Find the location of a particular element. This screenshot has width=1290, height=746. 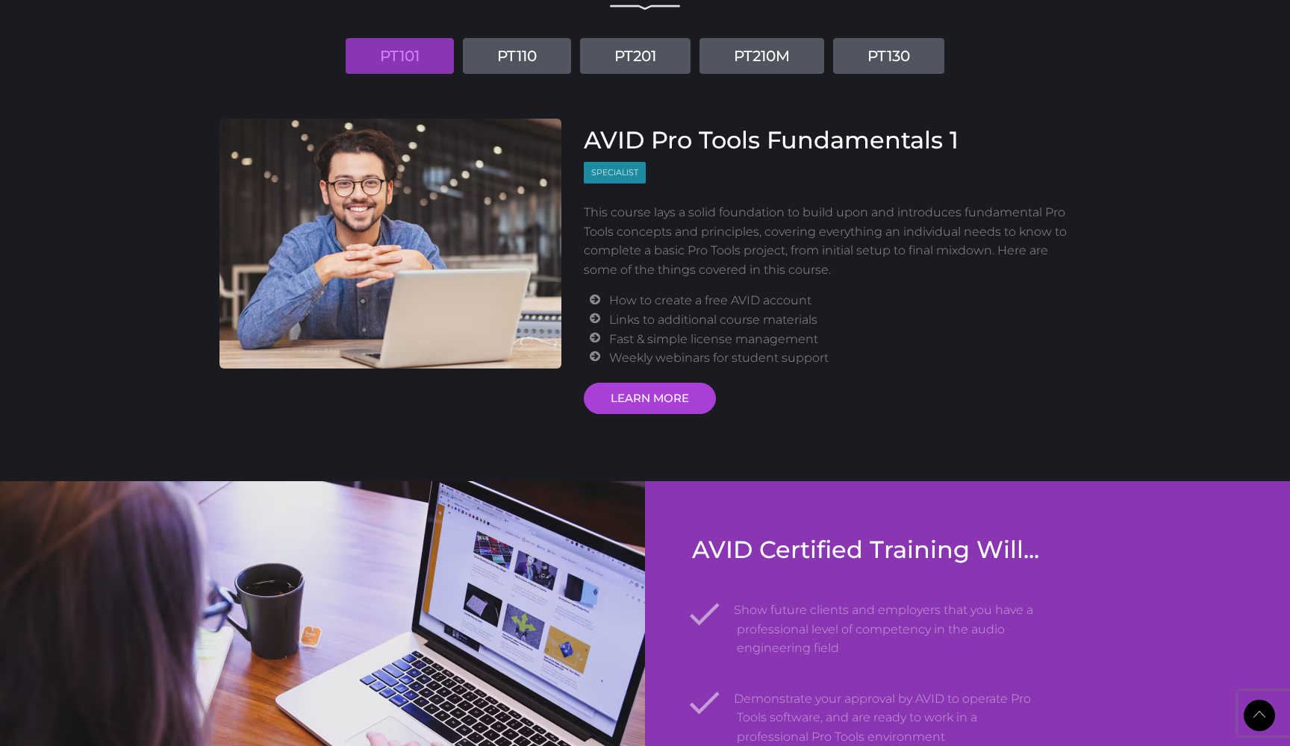

li: Fast & simple license management is located at coordinates (840, 340).